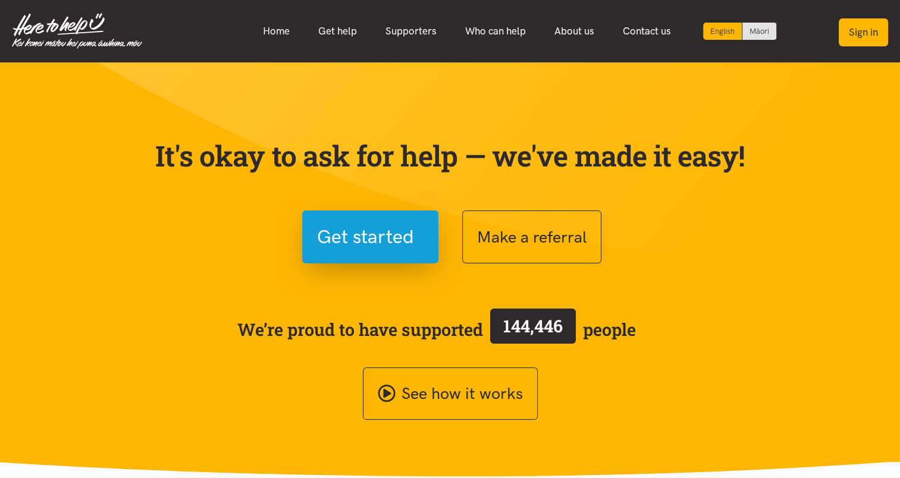 This screenshot has height=478, width=900. I want to click on div: Language toggle, so click(740, 31).